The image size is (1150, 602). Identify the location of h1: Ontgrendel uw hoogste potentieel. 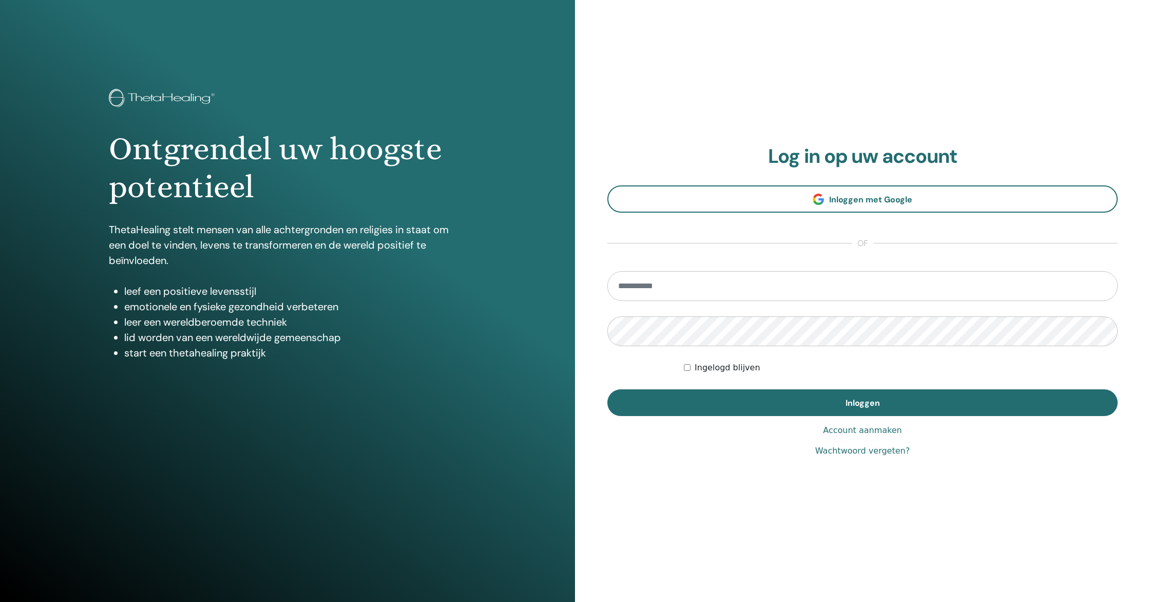
(287, 168).